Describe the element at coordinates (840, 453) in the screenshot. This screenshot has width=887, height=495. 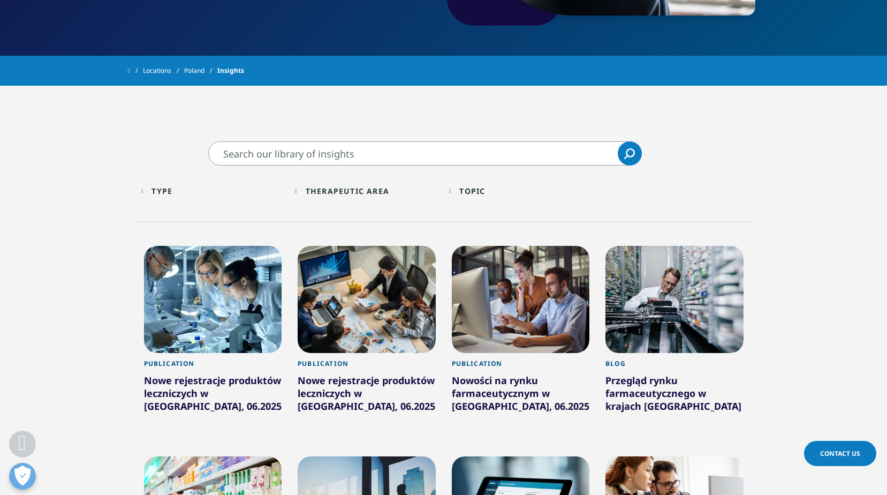
I see `a: Contact Us` at that location.